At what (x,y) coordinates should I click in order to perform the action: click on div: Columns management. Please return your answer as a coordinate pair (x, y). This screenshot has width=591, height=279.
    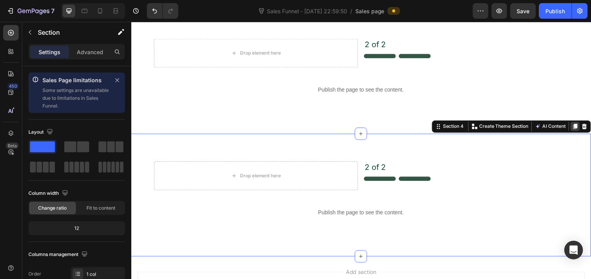
    Looking at the image, I should click on (59, 254).